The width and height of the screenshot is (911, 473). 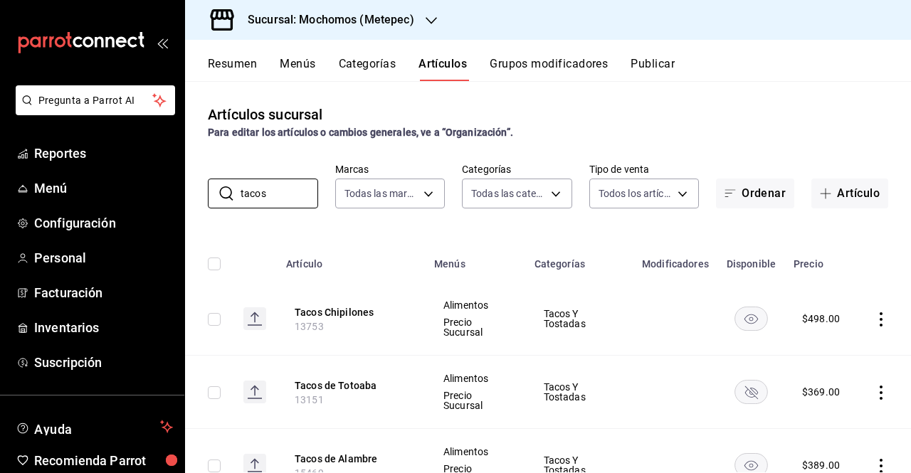 I want to click on button: Artículos, so click(x=443, y=69).